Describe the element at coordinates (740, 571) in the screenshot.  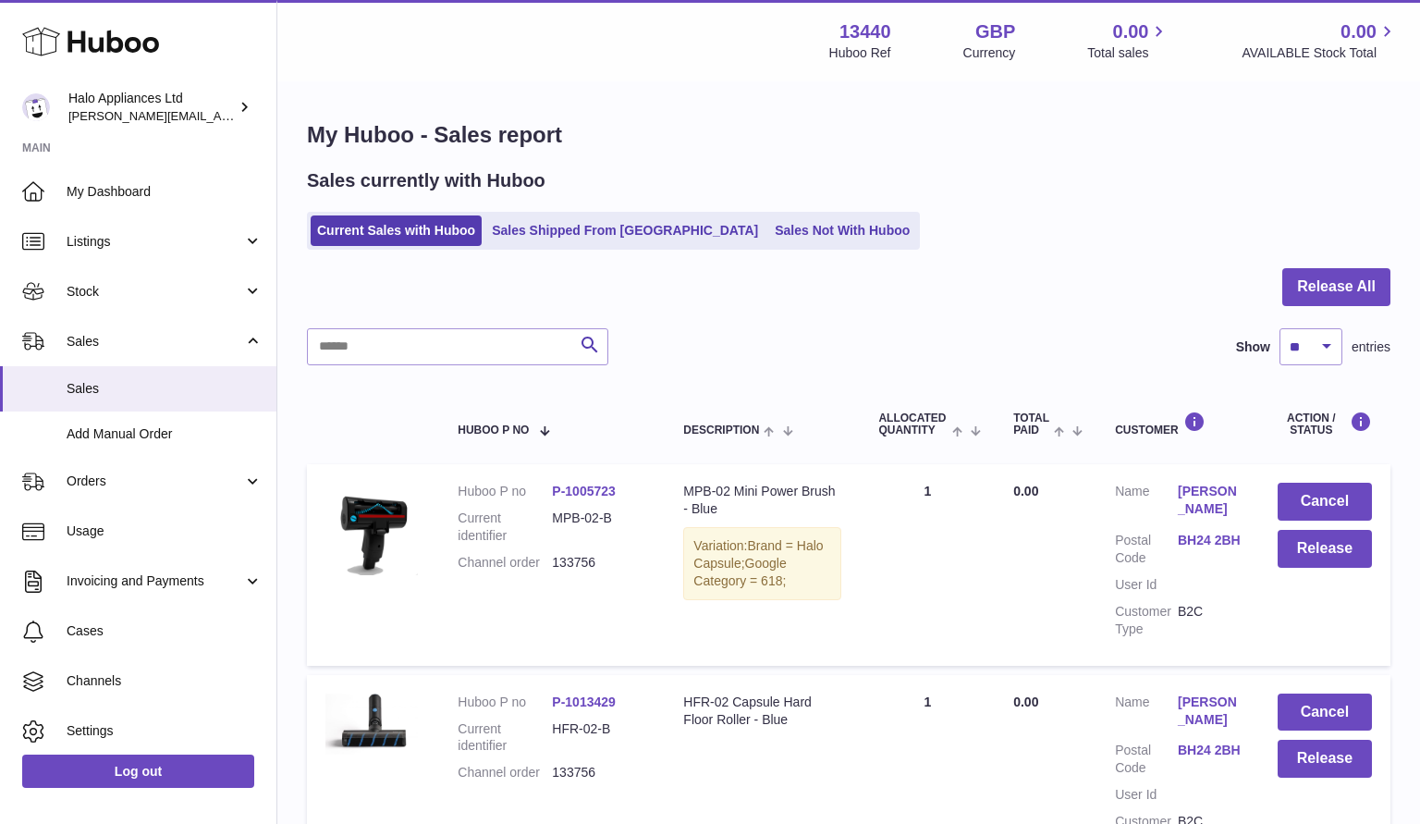
I see `span: Google Category = 618;` at that location.